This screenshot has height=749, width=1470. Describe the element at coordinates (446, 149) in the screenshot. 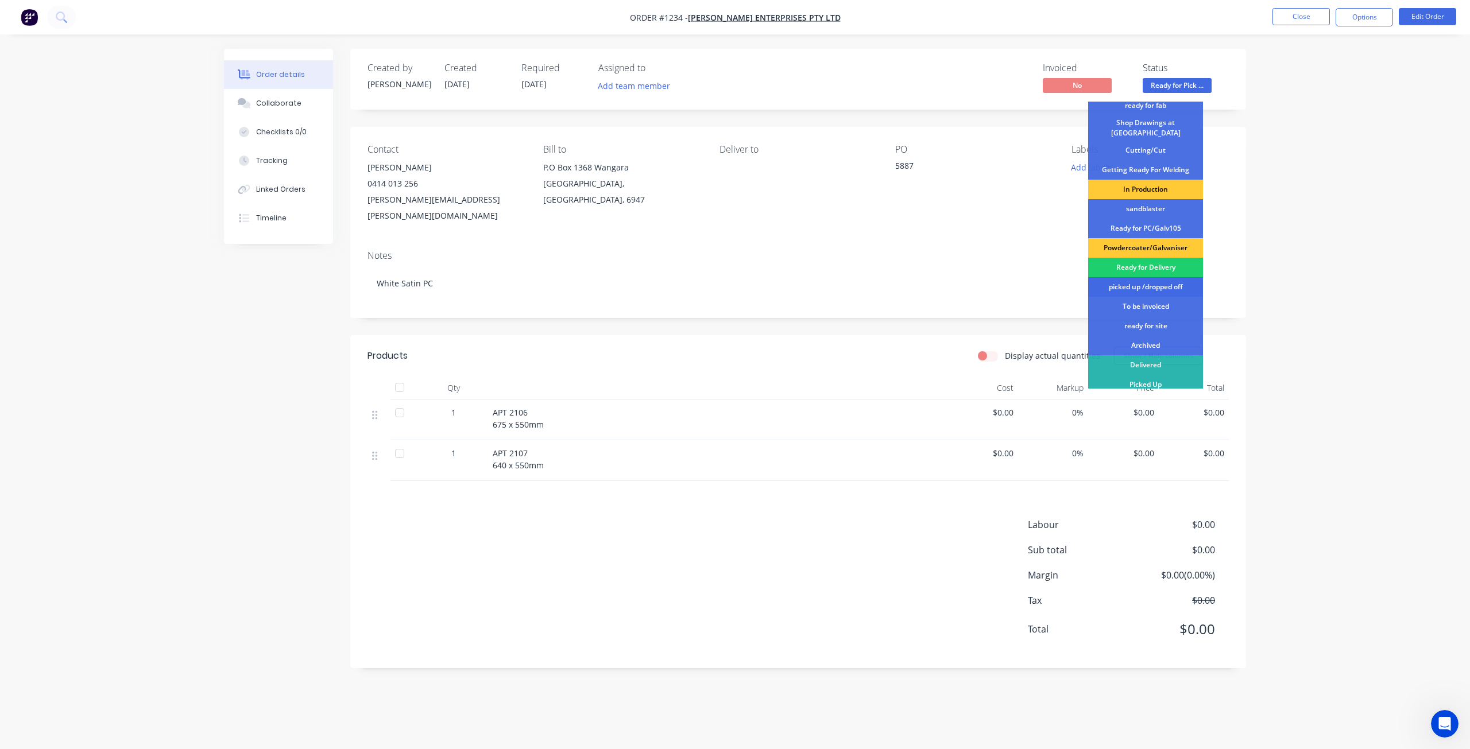

I see `div: Contact` at that location.